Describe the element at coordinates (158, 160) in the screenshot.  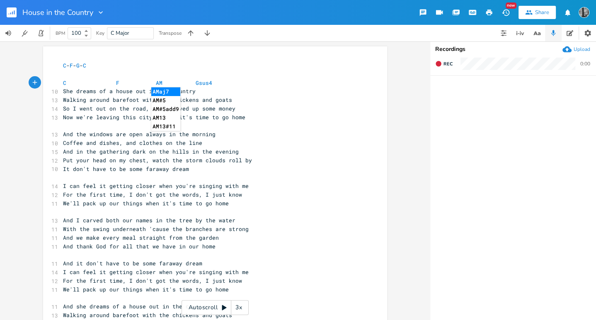
I see `span: Put your head on my chest, watch the storm clouds roll by` at that location.